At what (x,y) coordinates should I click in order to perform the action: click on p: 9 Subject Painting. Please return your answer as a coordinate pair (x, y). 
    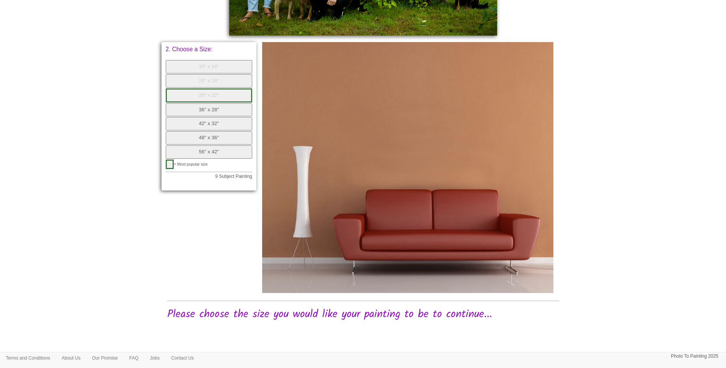
    Looking at the image, I should click on (209, 176).